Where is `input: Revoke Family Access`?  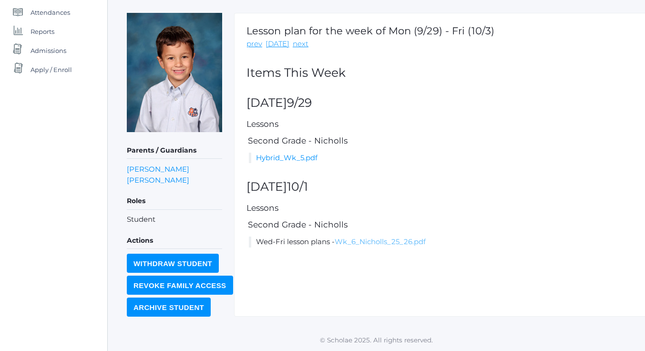
input: Revoke Family Access is located at coordinates (180, 285).